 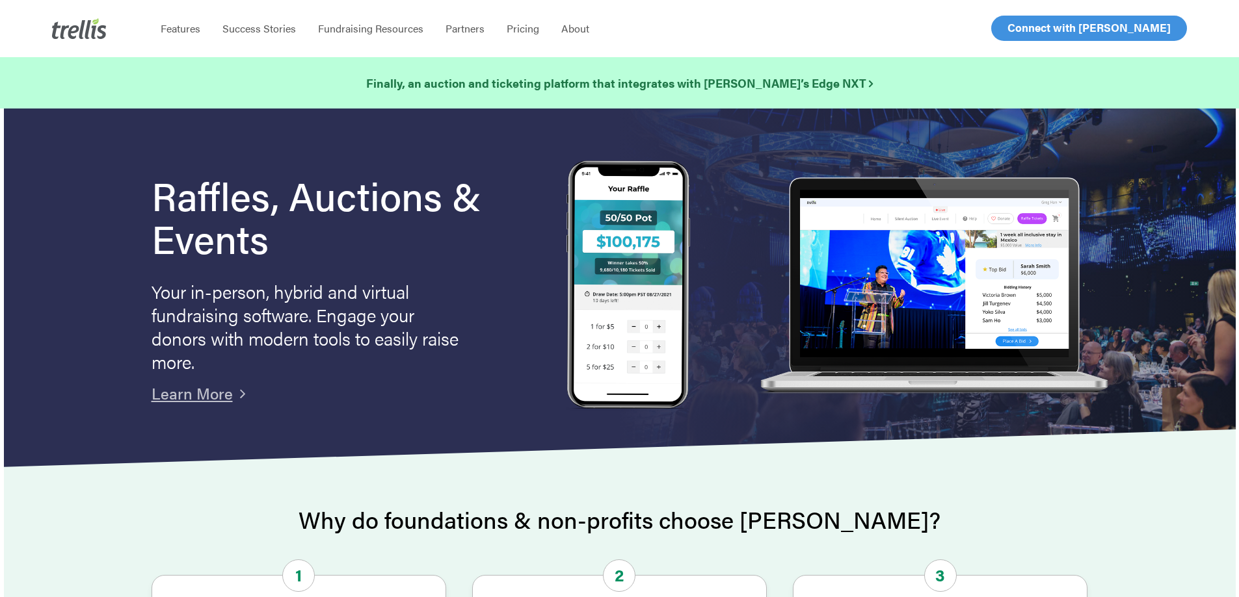 I want to click on span: Features, so click(x=180, y=28).